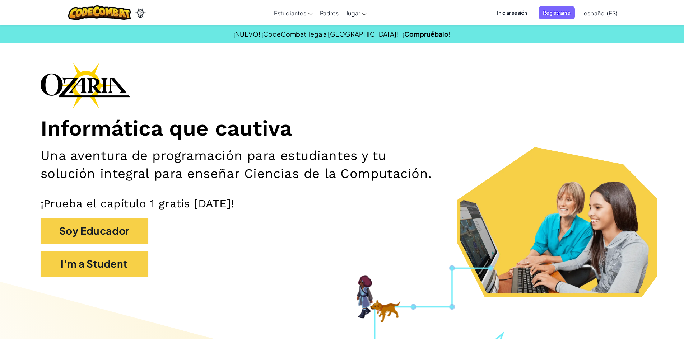  I want to click on span: Estudiantes, so click(290, 13).